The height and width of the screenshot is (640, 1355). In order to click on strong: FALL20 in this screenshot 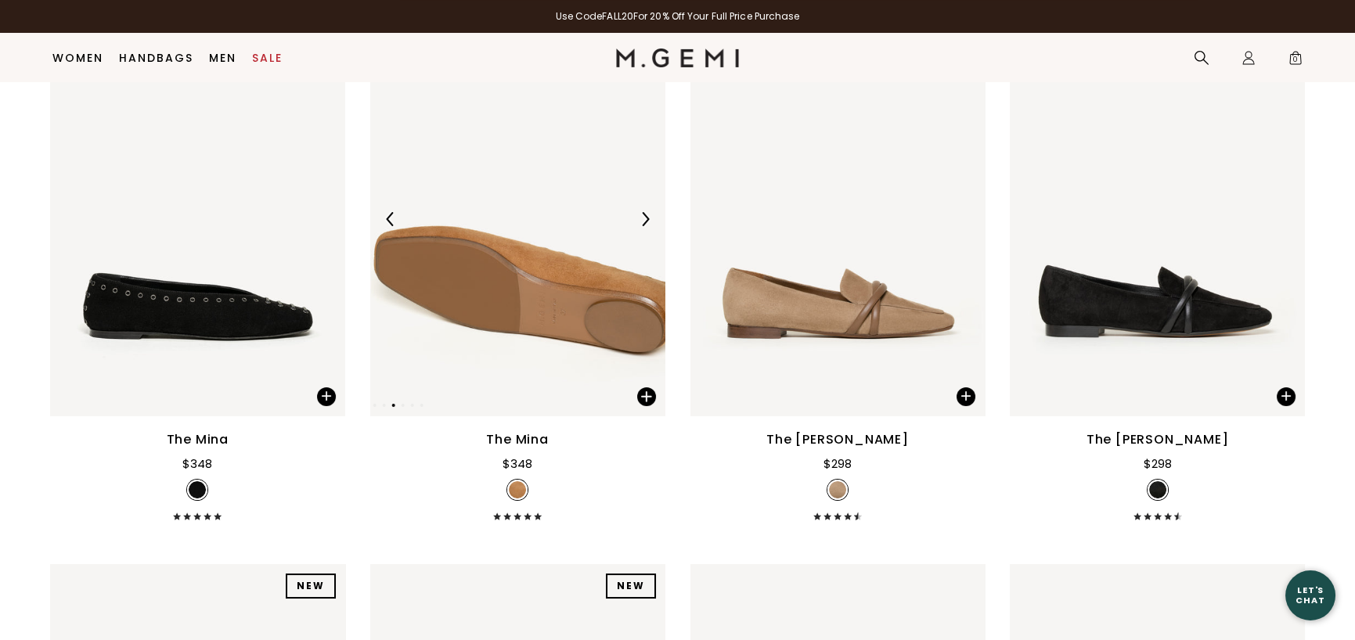, I will do `click(618, 16)`.